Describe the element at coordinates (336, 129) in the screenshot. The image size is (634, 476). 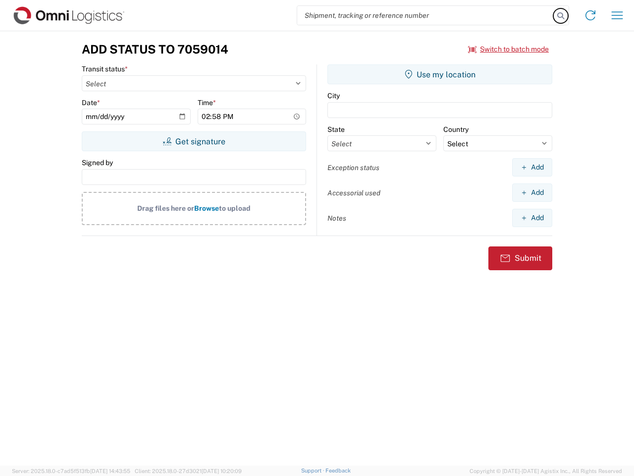
I see `label: State` at that location.